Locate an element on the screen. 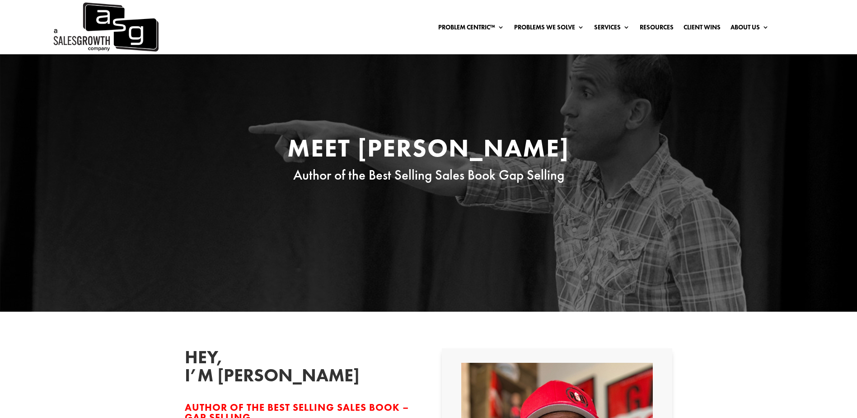 The image size is (857, 418). a: Problem Centric™ is located at coordinates (471, 29).